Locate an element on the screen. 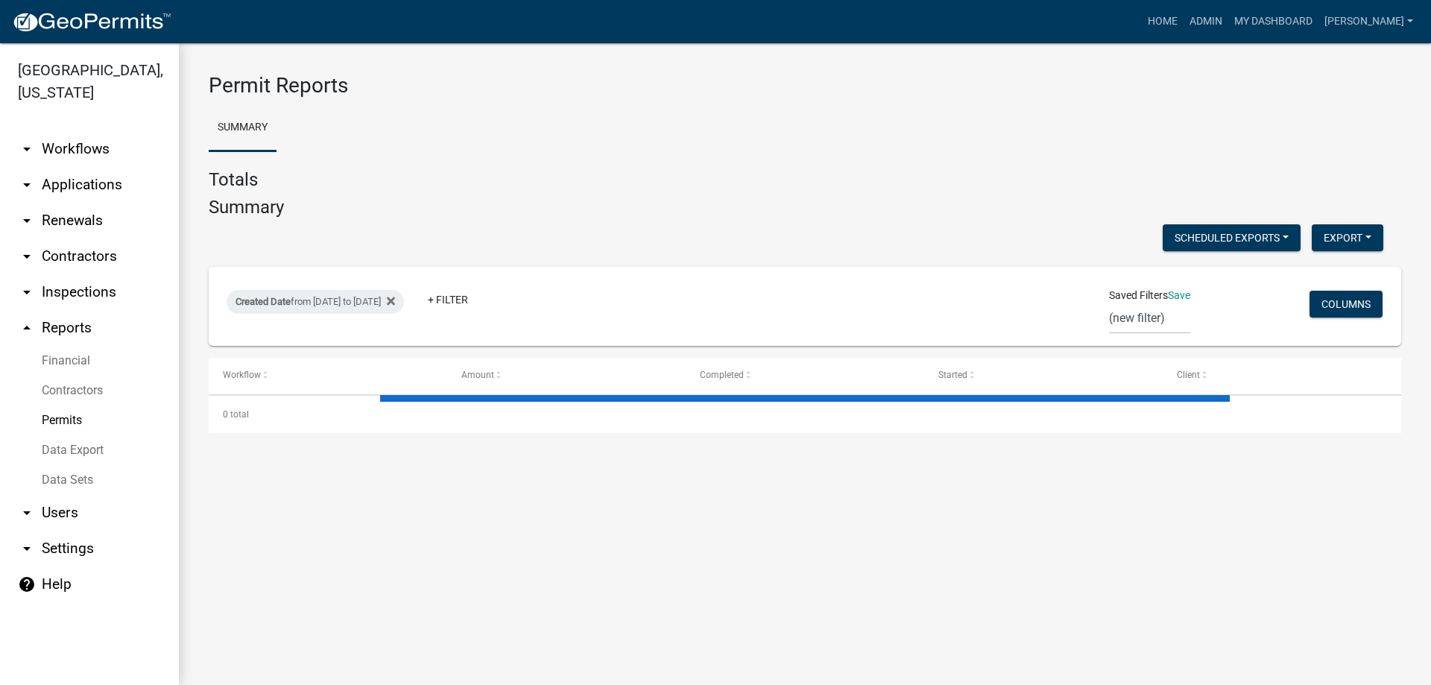 The height and width of the screenshot is (685, 1431). a: Admin is located at coordinates (1206, 22).